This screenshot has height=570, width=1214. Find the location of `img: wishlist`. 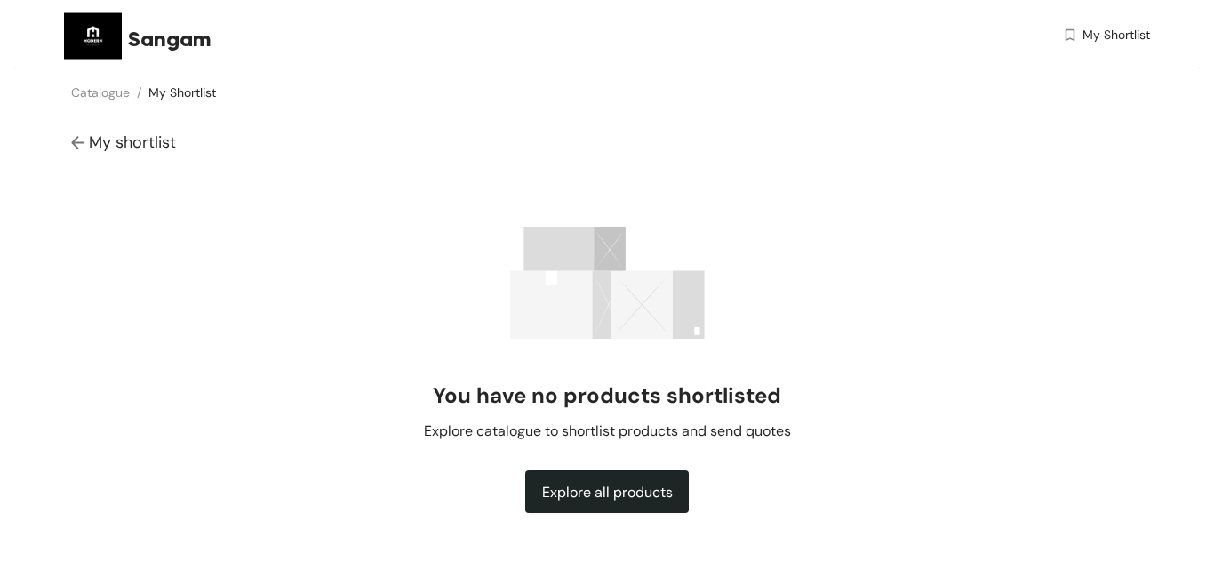

img: wishlist is located at coordinates (1070, 35).